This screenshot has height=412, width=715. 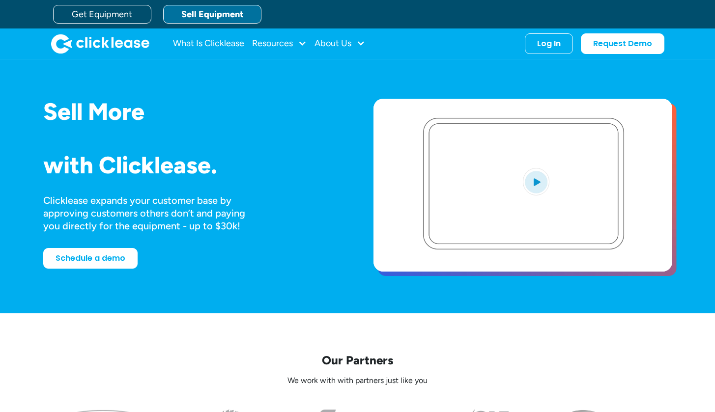 I want to click on a: open lightbox, so click(x=523, y=185).